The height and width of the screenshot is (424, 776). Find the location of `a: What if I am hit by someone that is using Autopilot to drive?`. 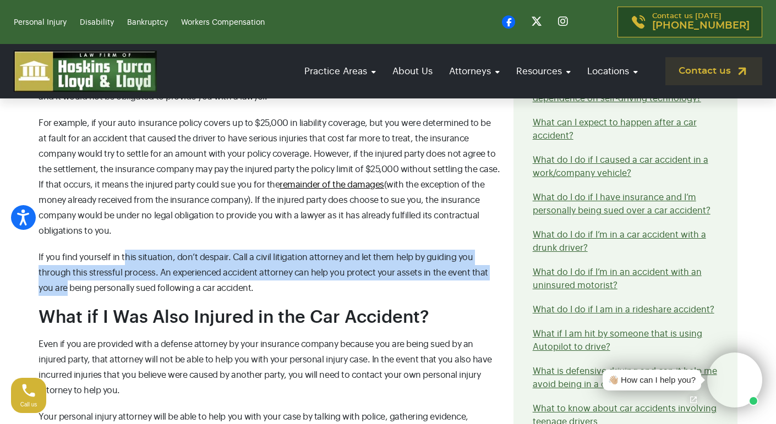

a: What if I am hit by someone that is using Autopilot to drive? is located at coordinates (617, 341).